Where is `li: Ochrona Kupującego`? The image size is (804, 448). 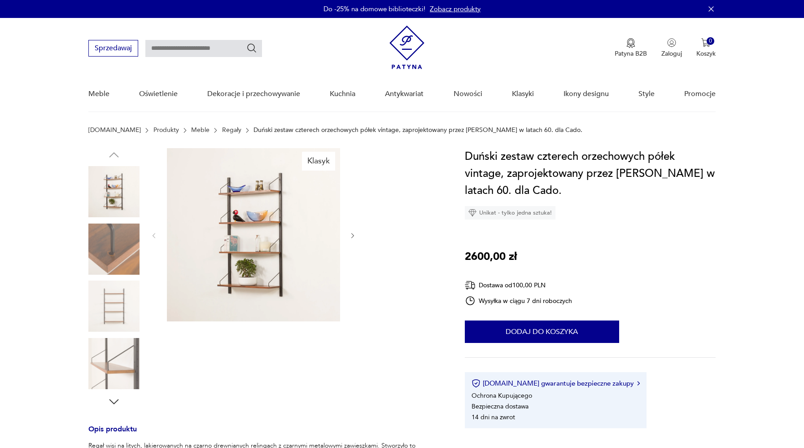 li: Ochrona Kupującego is located at coordinates (502, 395).